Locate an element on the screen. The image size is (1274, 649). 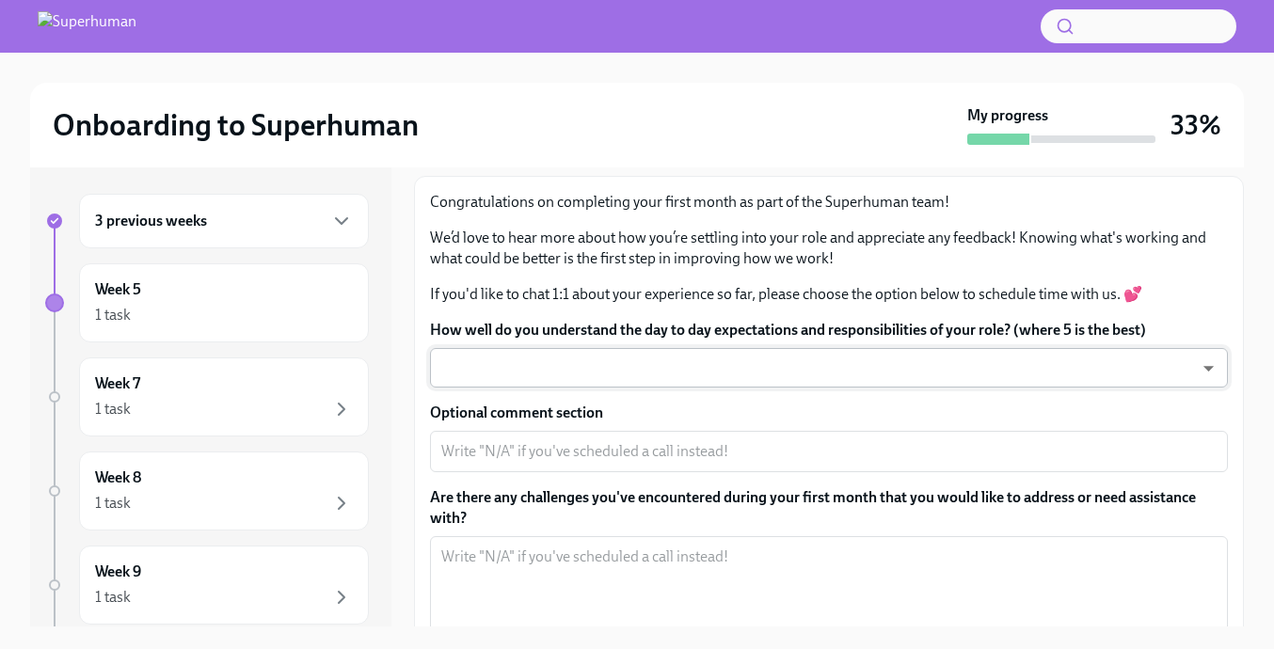
h6: 3 previous weeks is located at coordinates (151, 221).